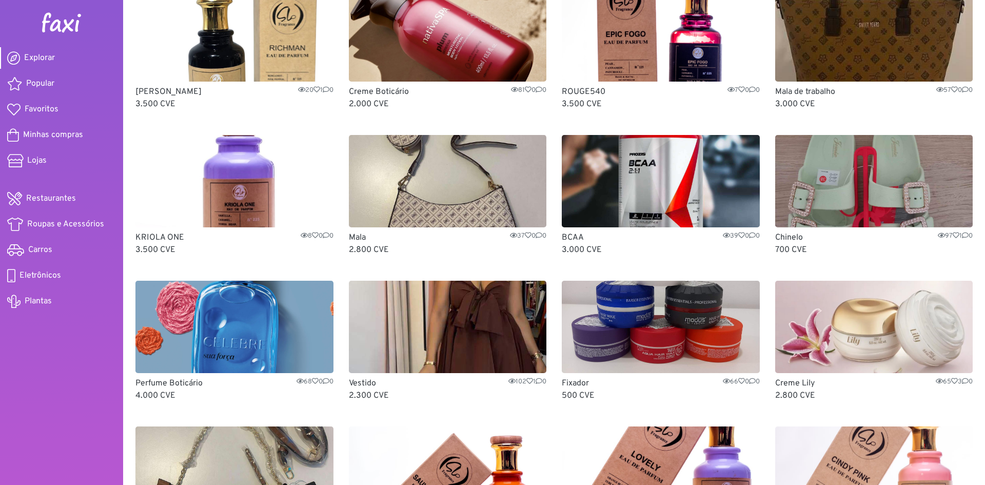 Image resolution: width=985 pixels, height=485 pixels. I want to click on p: Creme Boticário, so click(448, 92).